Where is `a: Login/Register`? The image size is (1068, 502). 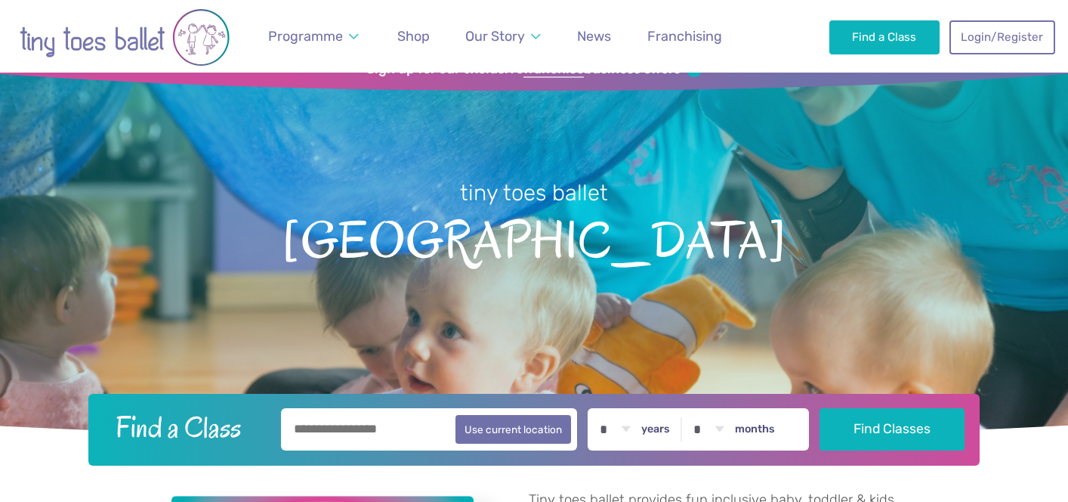
a: Login/Register is located at coordinates (1003, 37).